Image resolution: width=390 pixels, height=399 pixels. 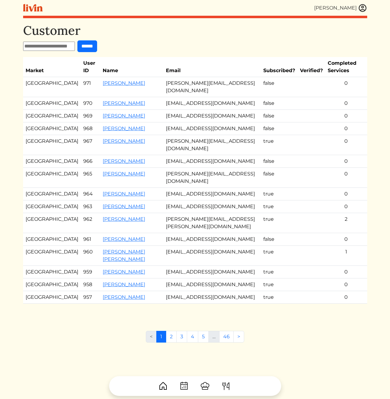 I want to click on td: 2, so click(x=346, y=223).